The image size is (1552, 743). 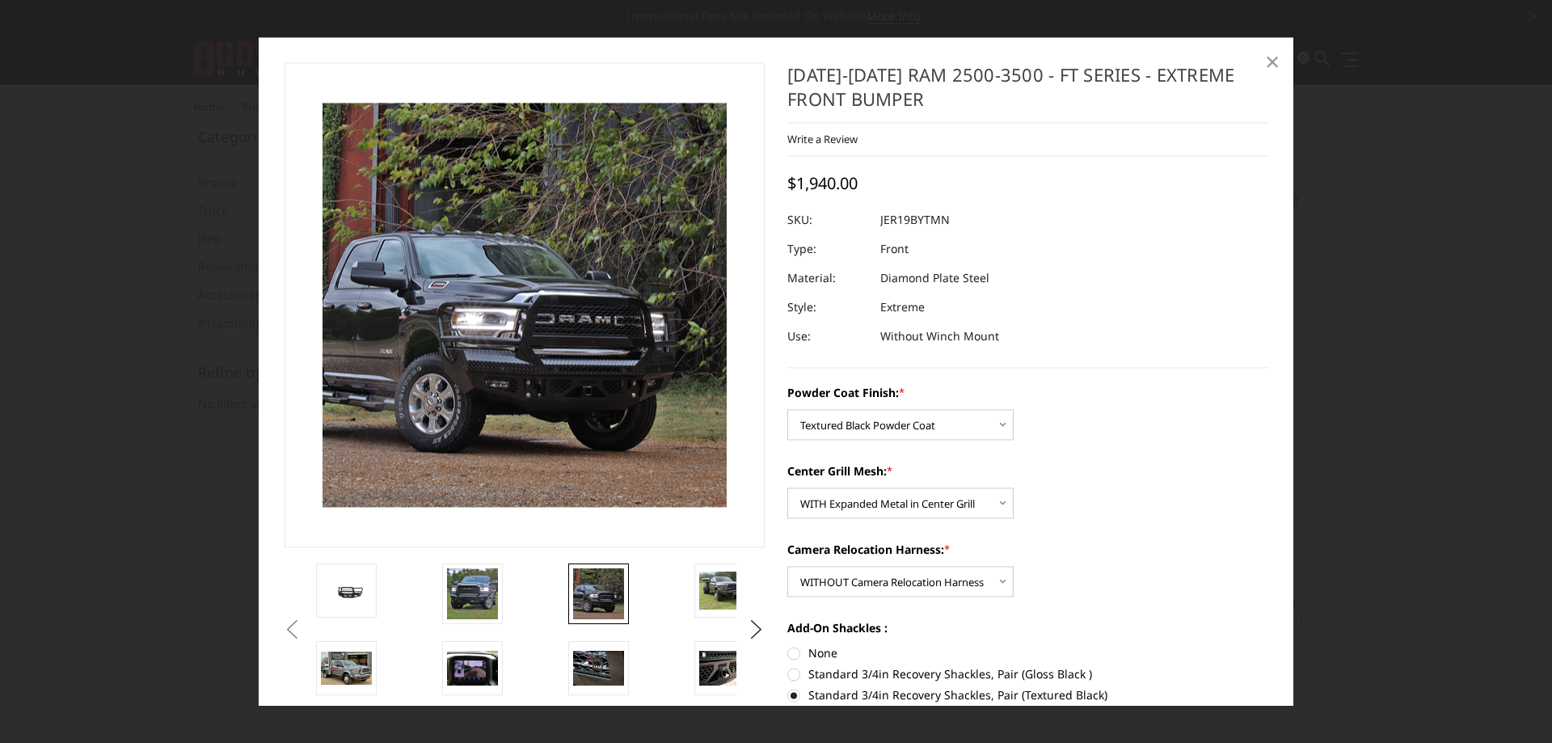 What do you see at coordinates (940, 336) in the screenshot?
I see `dd: Without Winch Mount` at bounding box center [940, 336].